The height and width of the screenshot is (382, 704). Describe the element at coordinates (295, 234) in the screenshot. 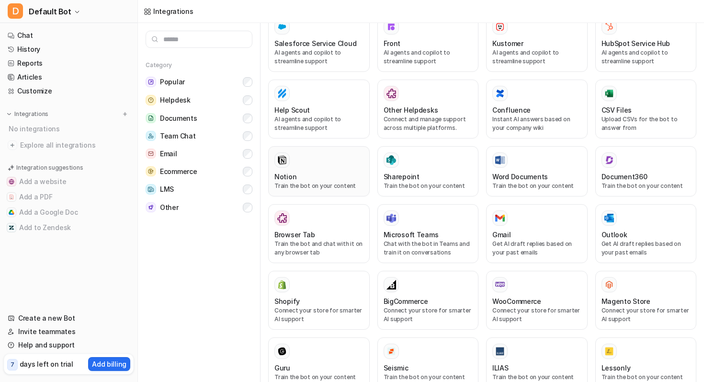

I see `h3: Browser Tab` at that location.